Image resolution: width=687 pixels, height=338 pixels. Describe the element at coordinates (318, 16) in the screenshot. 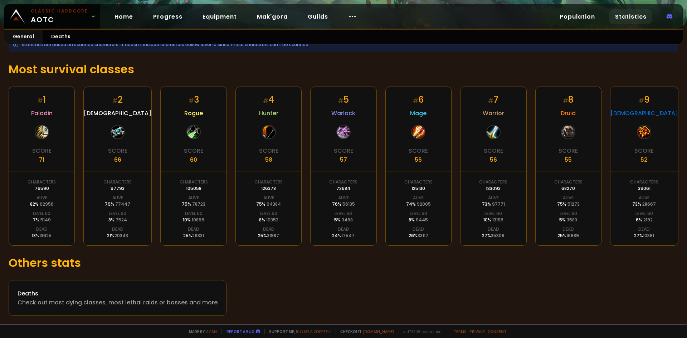

I see `a: Guilds` at that location.